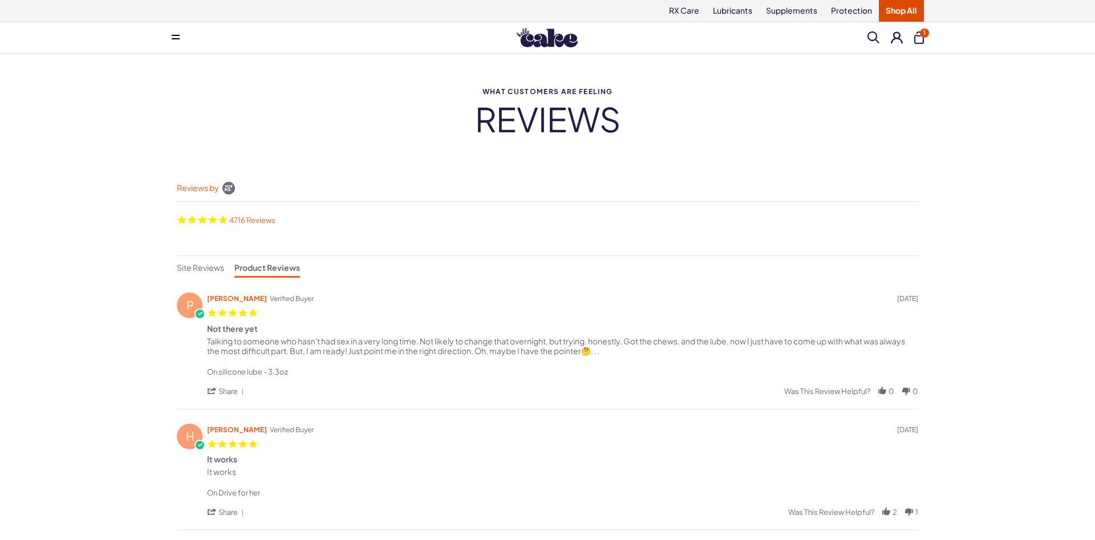  Describe the element at coordinates (908, 298) in the screenshot. I see `span: review date 09/28/25` at that location.